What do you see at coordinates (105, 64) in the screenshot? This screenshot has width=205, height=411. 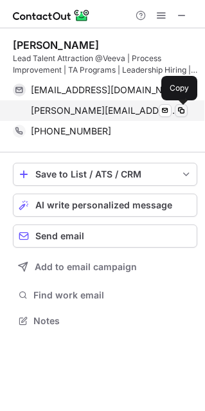 I see `div: Lead Talent Attraction @Veeva | Process Improvement | TA Programs | Leadership Hiring | Market In...` at bounding box center [105, 64].